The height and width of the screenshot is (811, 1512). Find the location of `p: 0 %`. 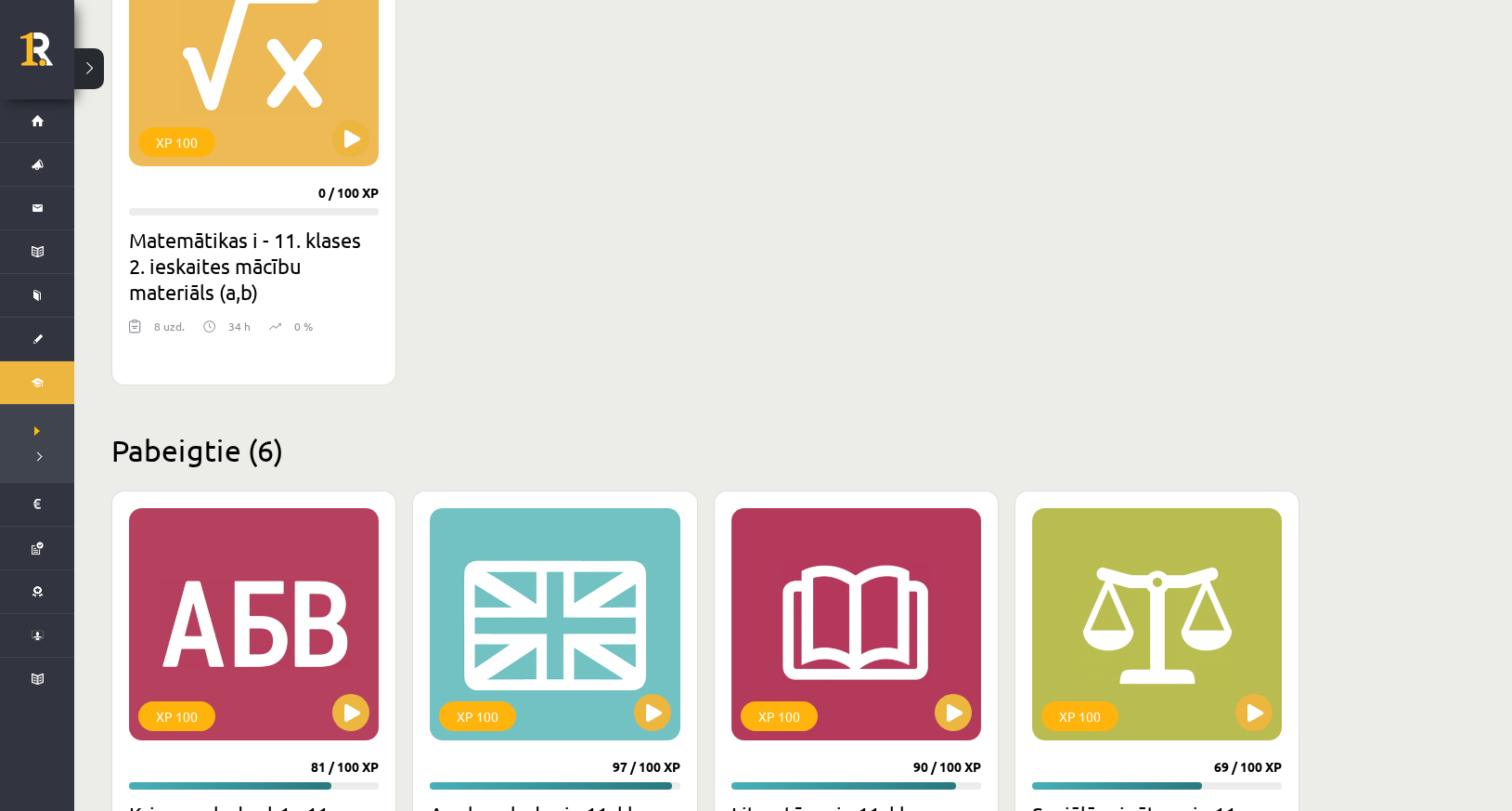

p: 0 % is located at coordinates (303, 326).